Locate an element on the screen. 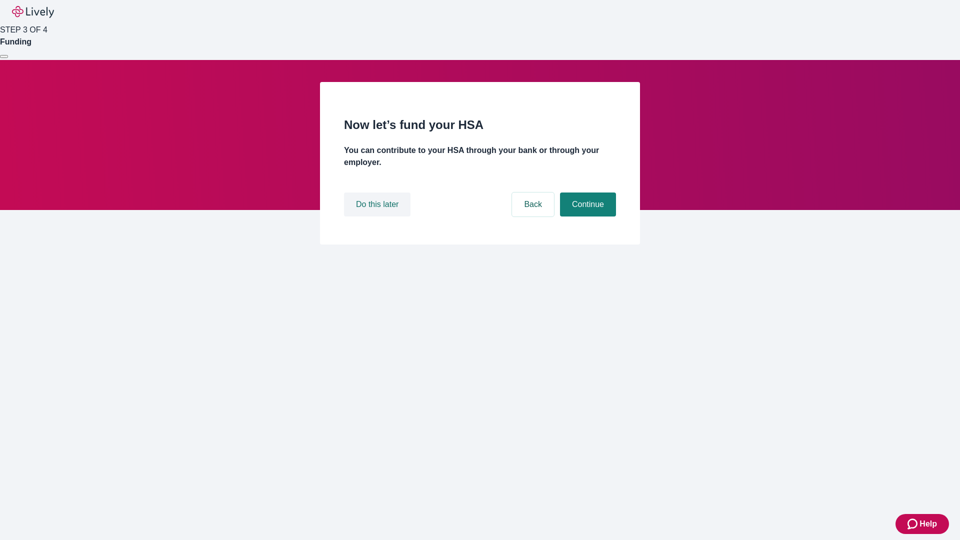 The height and width of the screenshot is (540, 960). button: Do this later is located at coordinates (377, 205).